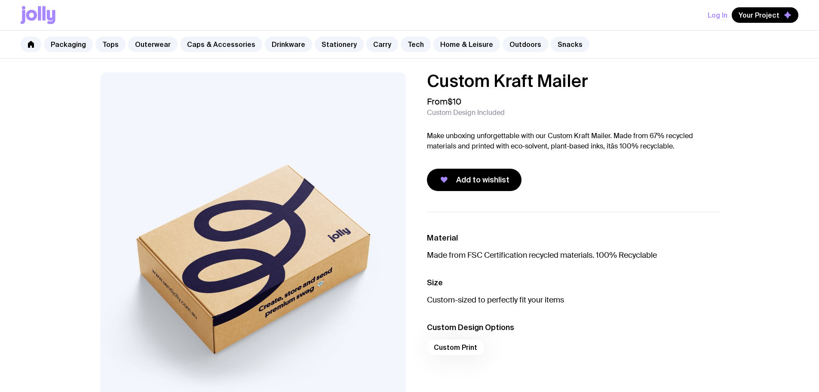  I want to click on span: Your Project, so click(759, 15).